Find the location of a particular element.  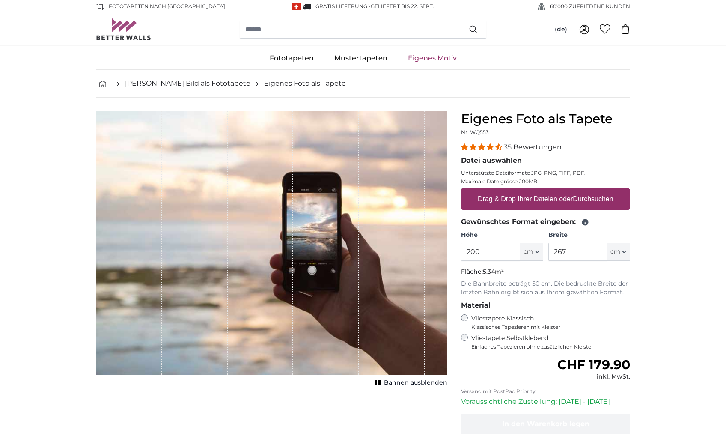

div: 1 of 1 is located at coordinates (271, 250).